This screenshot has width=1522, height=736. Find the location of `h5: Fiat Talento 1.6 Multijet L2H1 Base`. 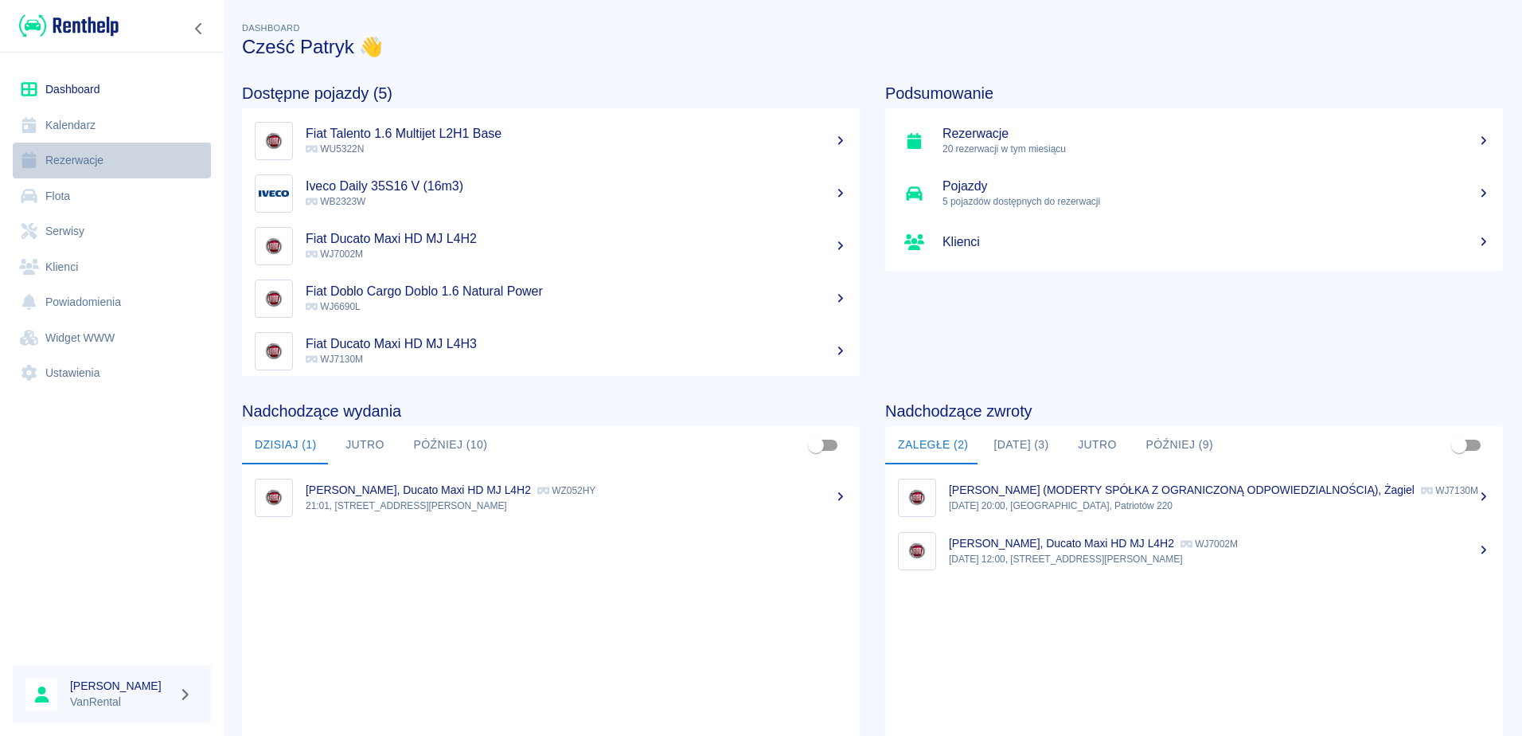

h5: Fiat Talento 1.6 Multijet L2H1 Base is located at coordinates (576, 134).